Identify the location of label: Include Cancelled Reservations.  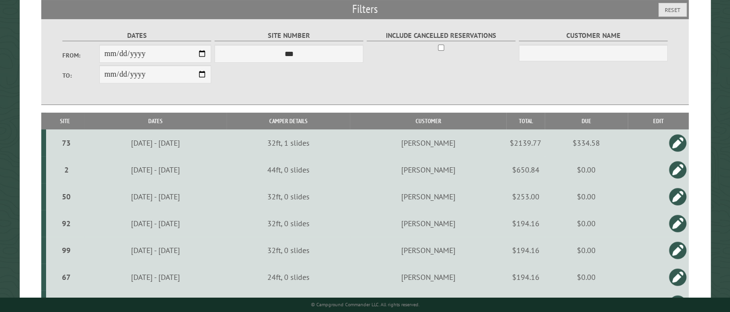
(441, 36).